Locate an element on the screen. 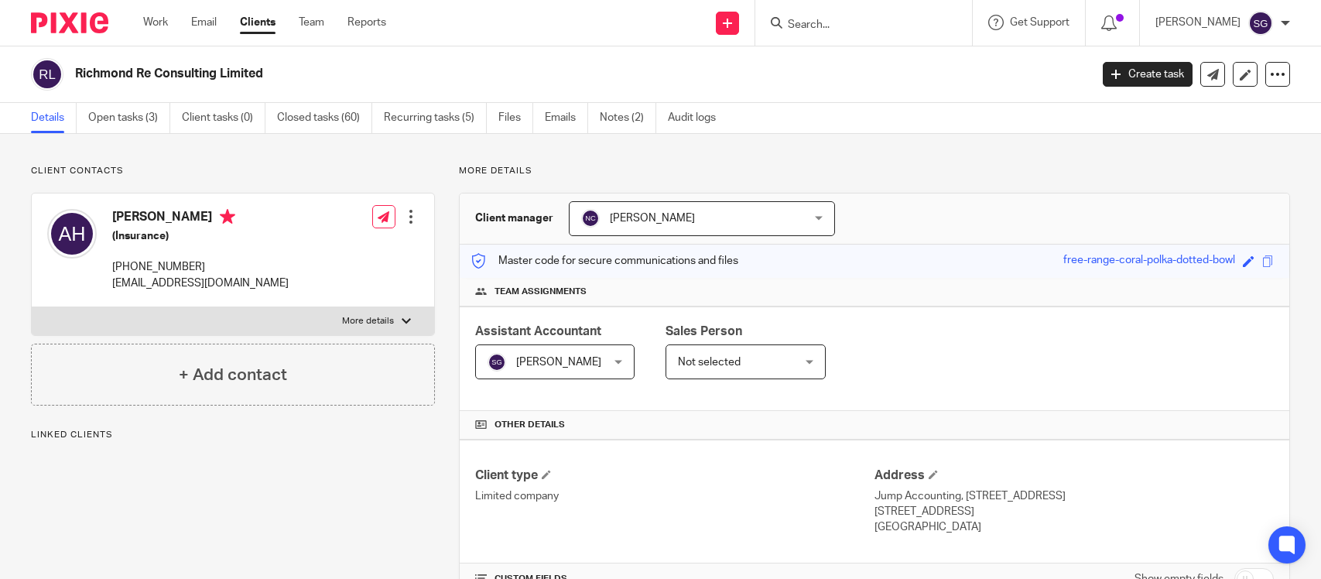 The image size is (1321, 579). h4: + Add contact is located at coordinates (233, 375).